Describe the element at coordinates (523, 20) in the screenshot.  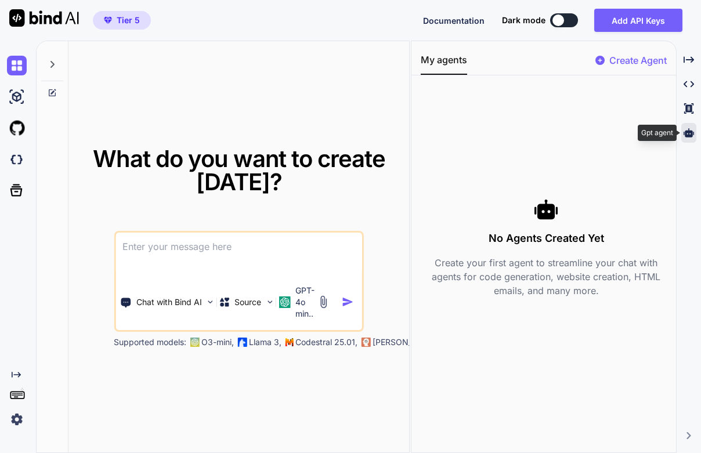
I see `span: Dark mode` at that location.